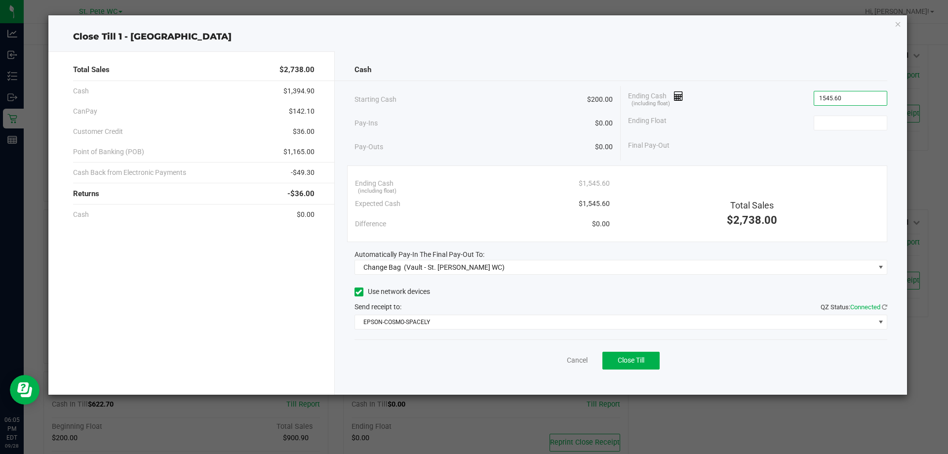 The image size is (948, 454). I want to click on span: Starting Cash, so click(375, 99).